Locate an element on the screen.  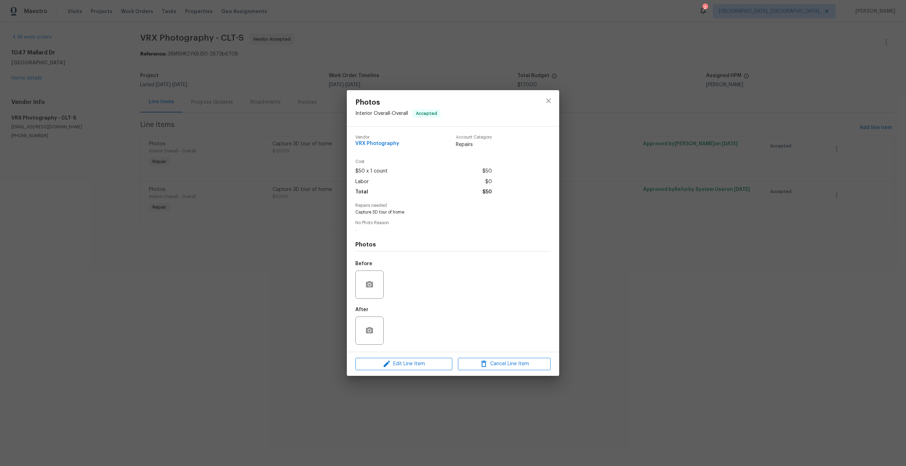
span: Interior Overall - Overall is located at coordinates (381, 114).